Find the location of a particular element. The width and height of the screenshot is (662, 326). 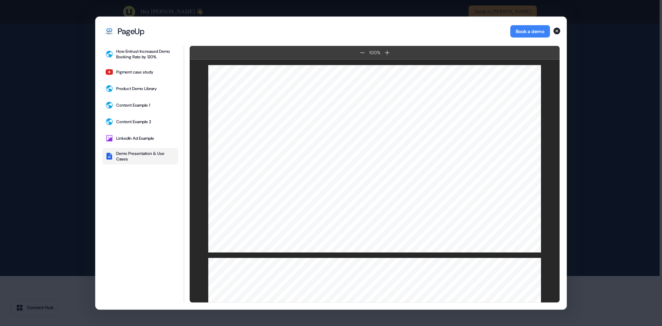

button: LinkedIn Ad Example is located at coordinates (140, 138).